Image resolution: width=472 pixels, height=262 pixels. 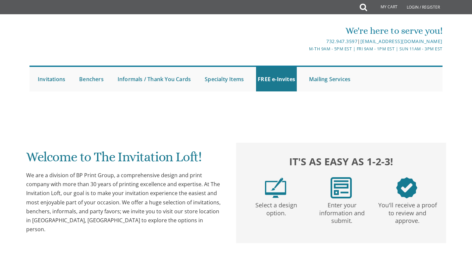 I want to click on div: M-Th 9am - 5pm EST | Fri 9am - 1pm EST | Sun 11am - 3pm EST, so click(x=305, y=49).